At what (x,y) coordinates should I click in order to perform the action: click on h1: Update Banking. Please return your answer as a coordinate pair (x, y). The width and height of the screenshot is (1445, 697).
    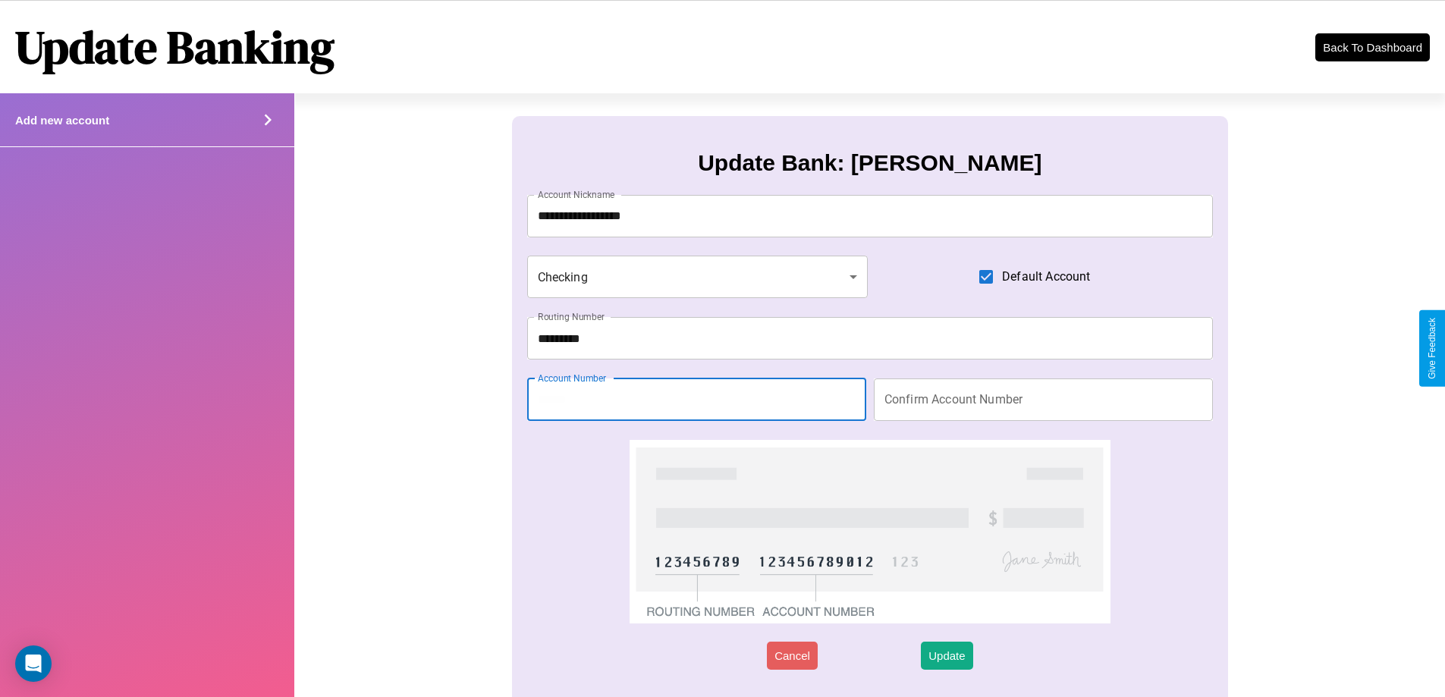
    Looking at the image, I should click on (174, 47).